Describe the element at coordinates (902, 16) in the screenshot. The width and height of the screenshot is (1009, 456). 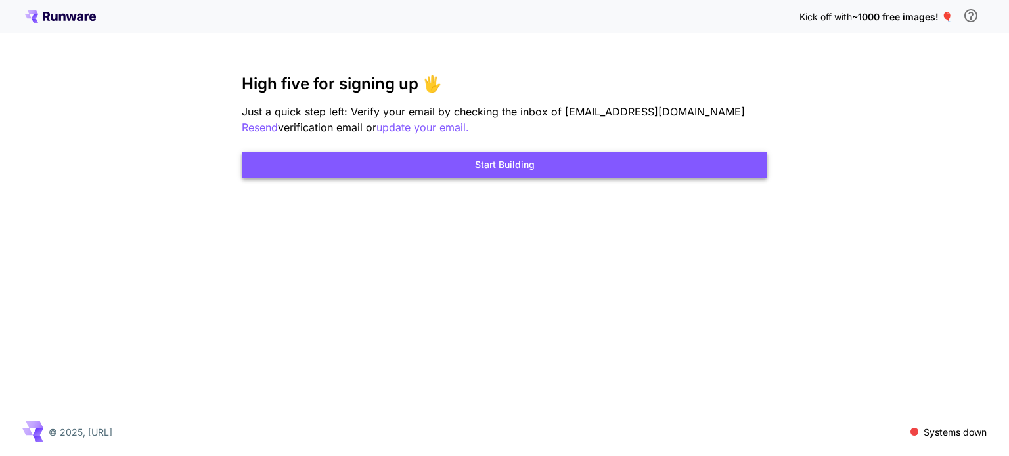
I see `span: ~1000 free images! 🎈` at that location.